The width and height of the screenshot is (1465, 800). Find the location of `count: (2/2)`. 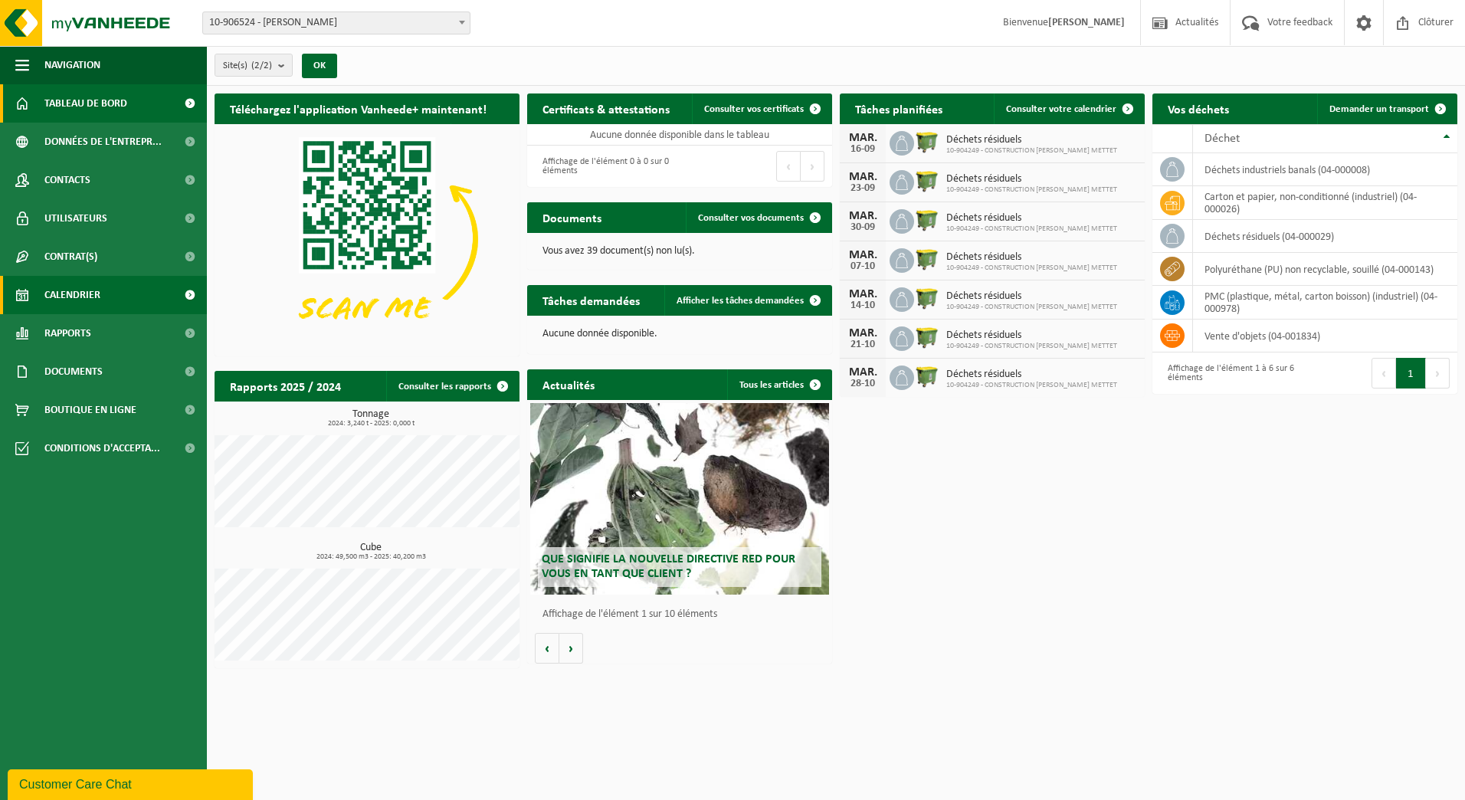

count: (2/2) is located at coordinates (261, 65).